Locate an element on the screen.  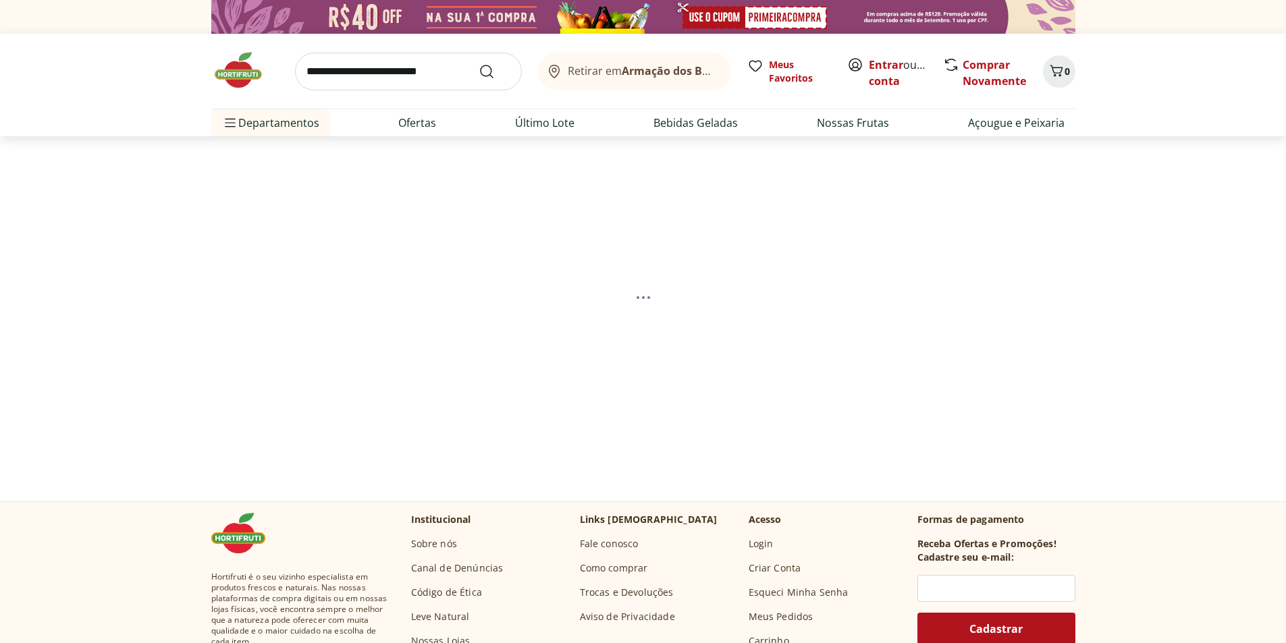
a: Como comprar is located at coordinates (613, 568).